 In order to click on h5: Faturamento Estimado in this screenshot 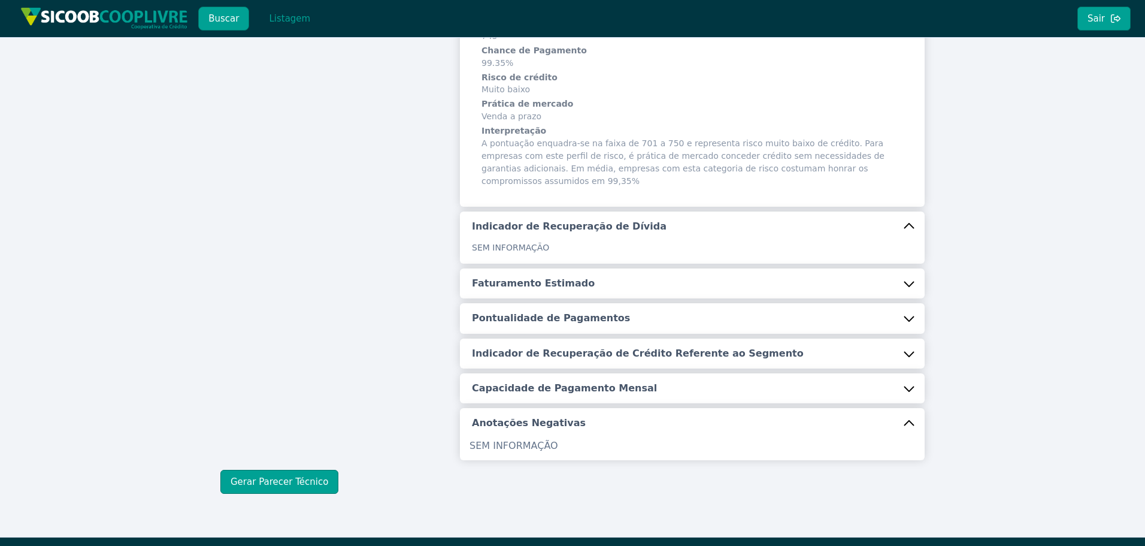, I will do `click(533, 283)`.